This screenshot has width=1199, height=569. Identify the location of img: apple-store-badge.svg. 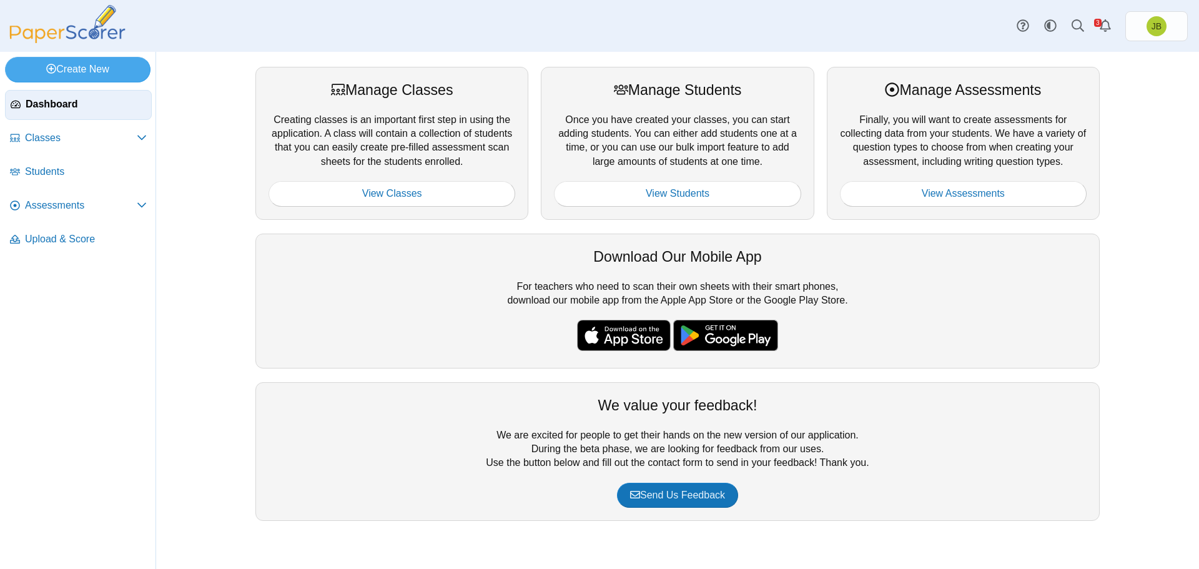
(624, 335).